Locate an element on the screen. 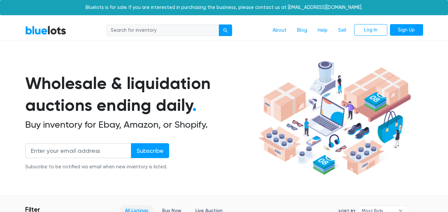 This screenshot has width=448, height=212. input: Subscribe is located at coordinates (150, 151).